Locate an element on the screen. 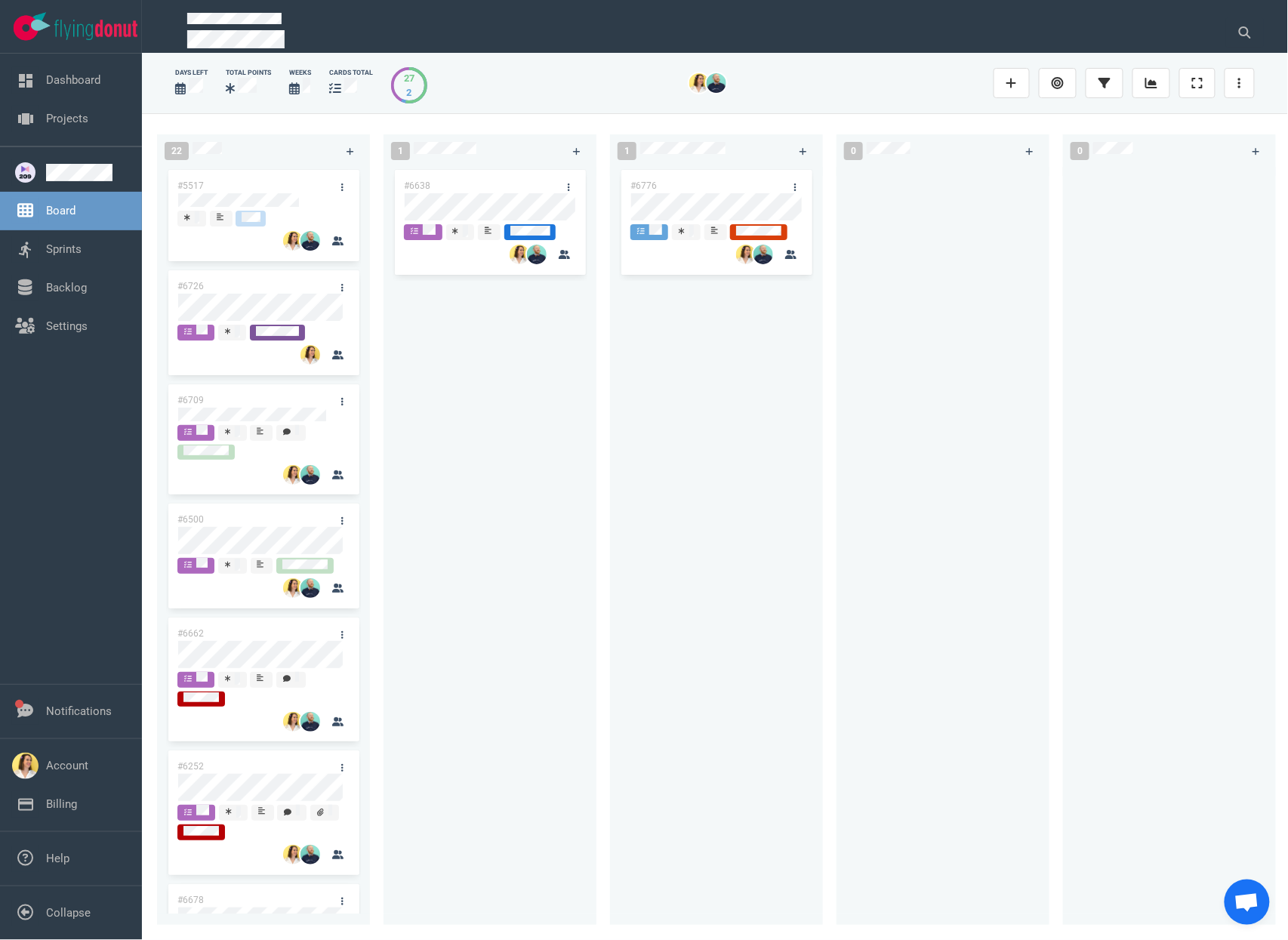 The height and width of the screenshot is (940, 1288). div: 27 is located at coordinates (409, 77).